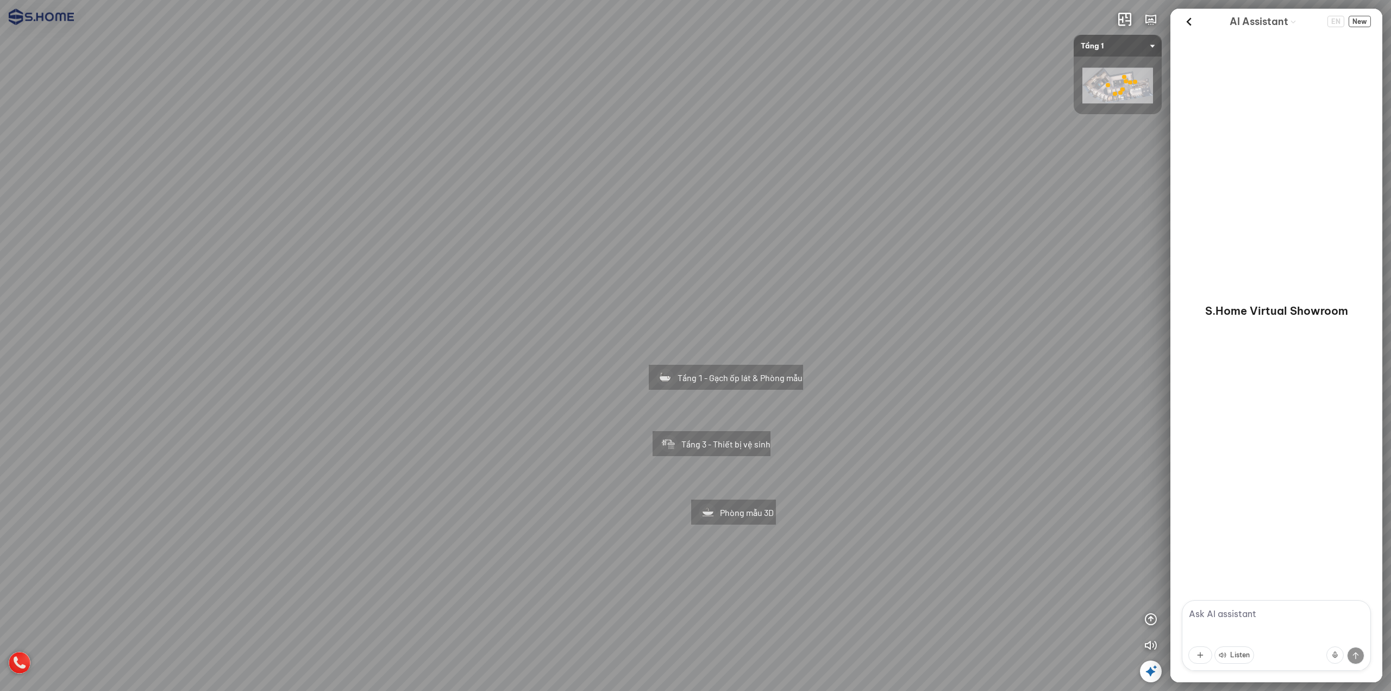 This screenshot has width=1391, height=691. What do you see at coordinates (1360, 21) in the screenshot?
I see `button: New Chat` at bounding box center [1360, 21].